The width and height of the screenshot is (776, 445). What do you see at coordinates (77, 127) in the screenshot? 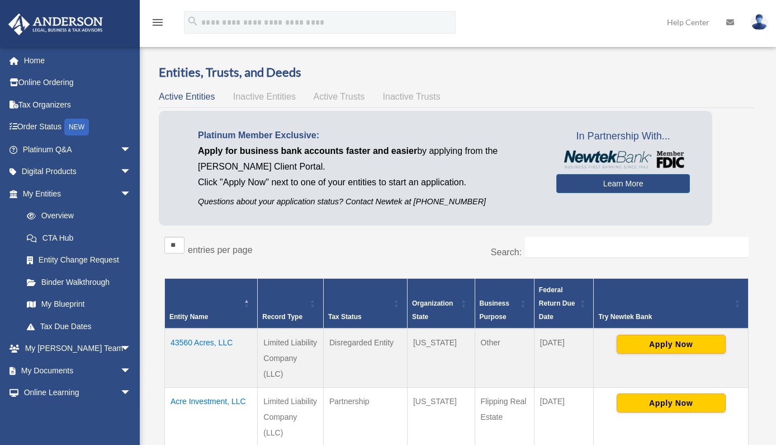
I see `div: NEW` at bounding box center [77, 127].